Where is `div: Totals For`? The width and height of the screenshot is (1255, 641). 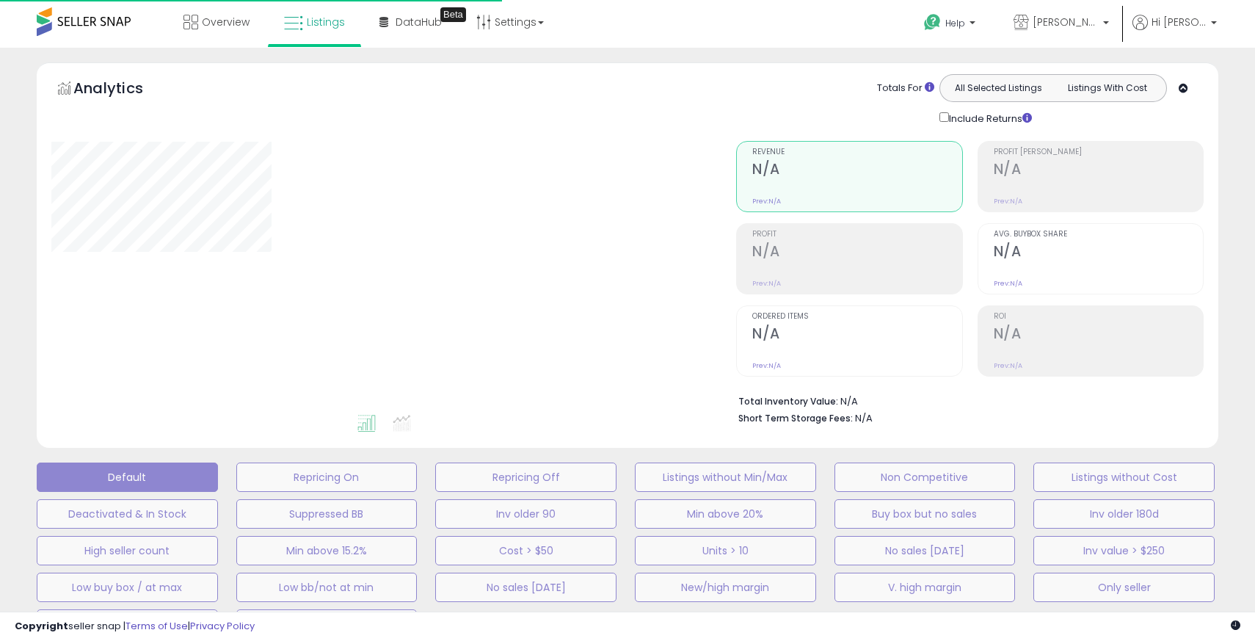 div: Totals For is located at coordinates (906, 88).